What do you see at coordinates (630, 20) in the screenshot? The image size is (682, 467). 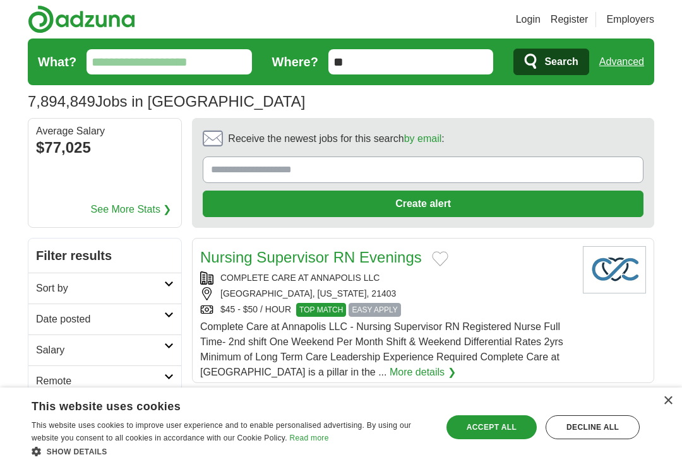 I see `a: Employers` at bounding box center [630, 20].